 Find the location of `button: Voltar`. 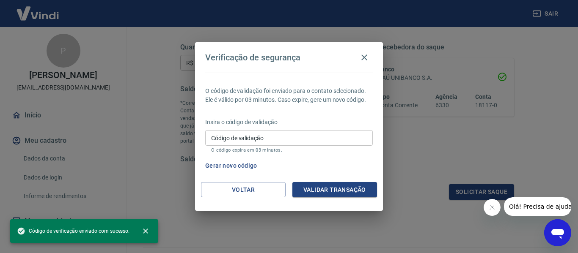

button: Voltar is located at coordinates (243, 190).